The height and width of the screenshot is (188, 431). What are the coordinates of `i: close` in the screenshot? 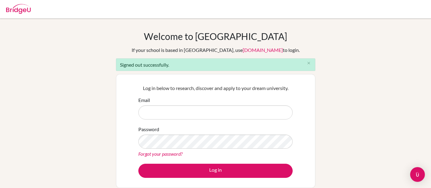 It's located at (308, 63).